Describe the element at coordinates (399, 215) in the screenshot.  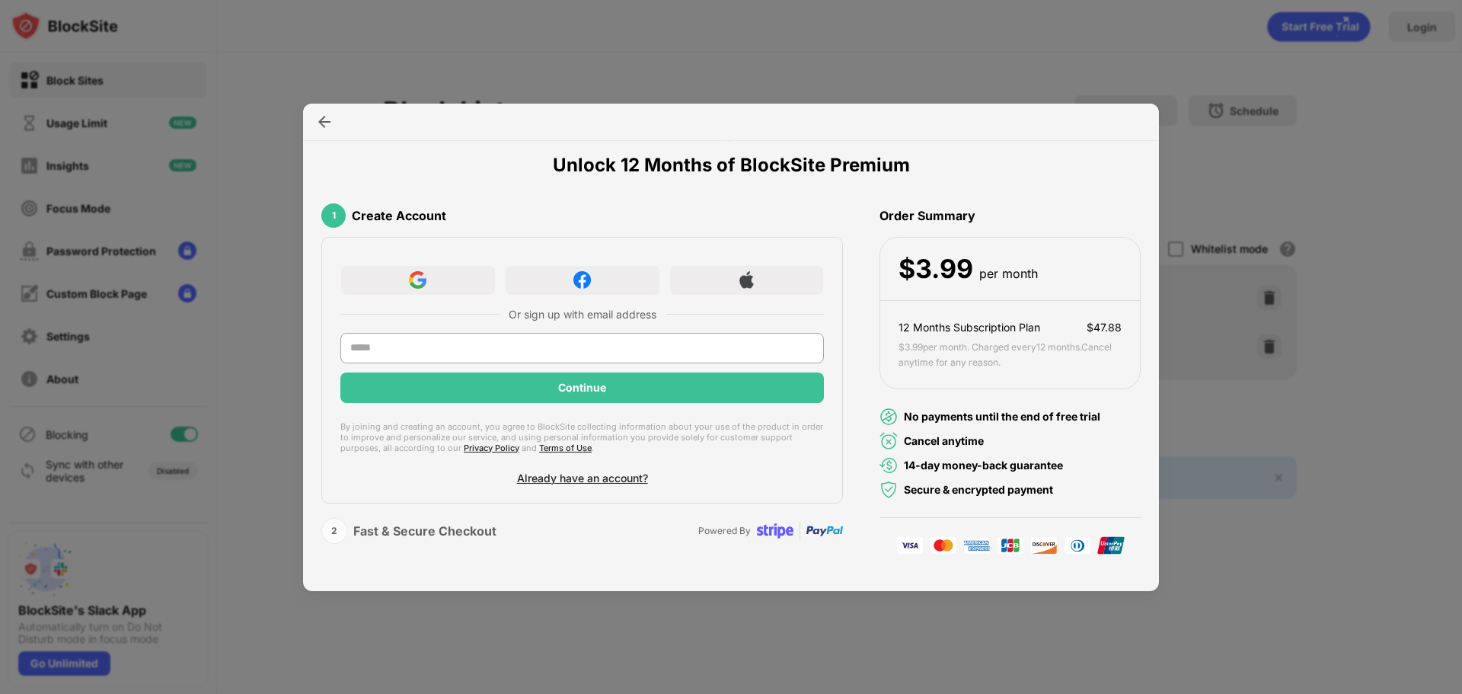
I see `div: Create Account` at that location.